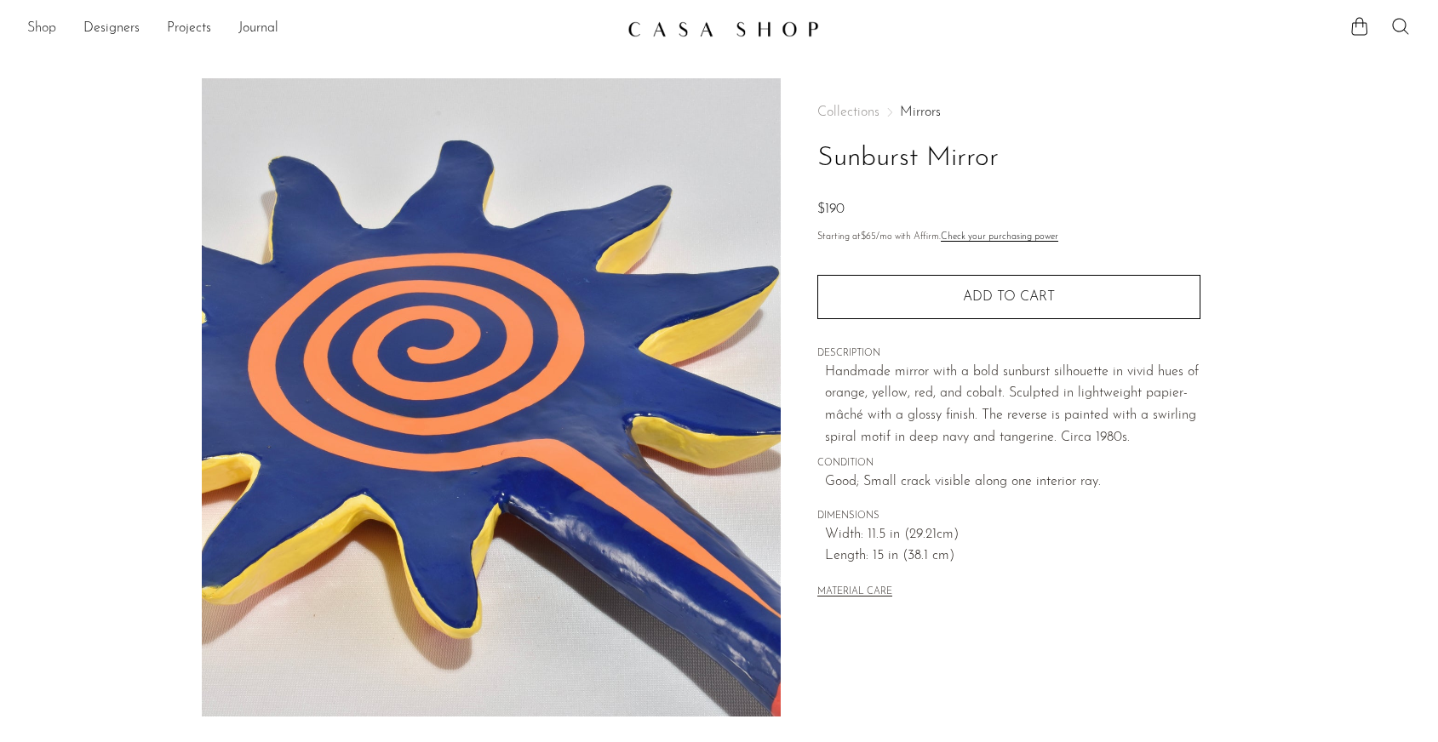  What do you see at coordinates (1009, 112) in the screenshot?
I see `nav: Breadcrumbs` at bounding box center [1009, 112].